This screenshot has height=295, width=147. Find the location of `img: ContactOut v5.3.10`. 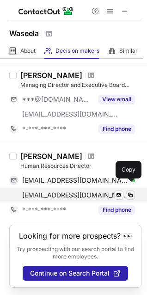

img: ContactOut v5.3.10 is located at coordinates (46, 11).